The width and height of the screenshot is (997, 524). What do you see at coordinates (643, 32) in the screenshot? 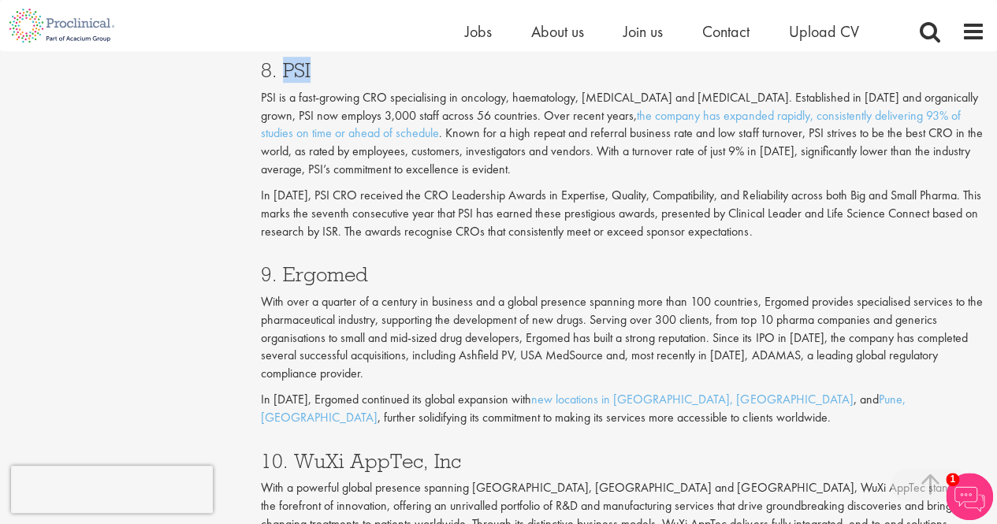
I see `a: Join us` at bounding box center [643, 32].